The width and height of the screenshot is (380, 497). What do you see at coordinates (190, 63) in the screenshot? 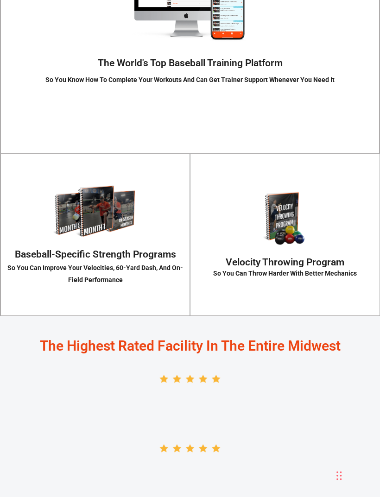
I see `h3: The World's Top Baseball Training Platform` at bounding box center [190, 63].